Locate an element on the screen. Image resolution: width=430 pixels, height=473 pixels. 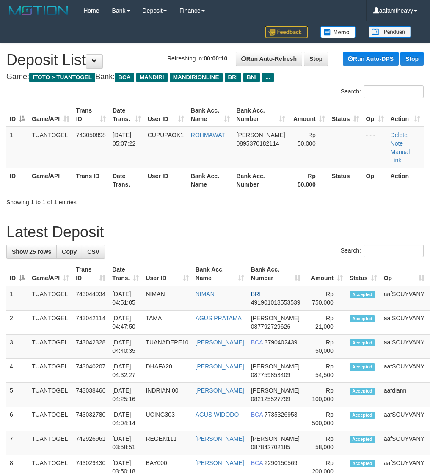
td: 2 is located at coordinates (17, 323).